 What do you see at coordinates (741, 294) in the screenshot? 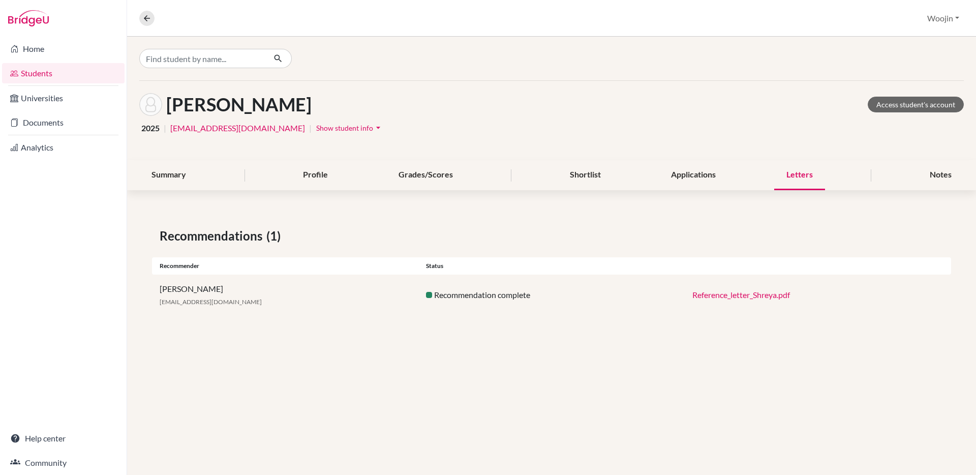
I see `a: Reference_letter_Shreya.pdf` at bounding box center [741, 294].